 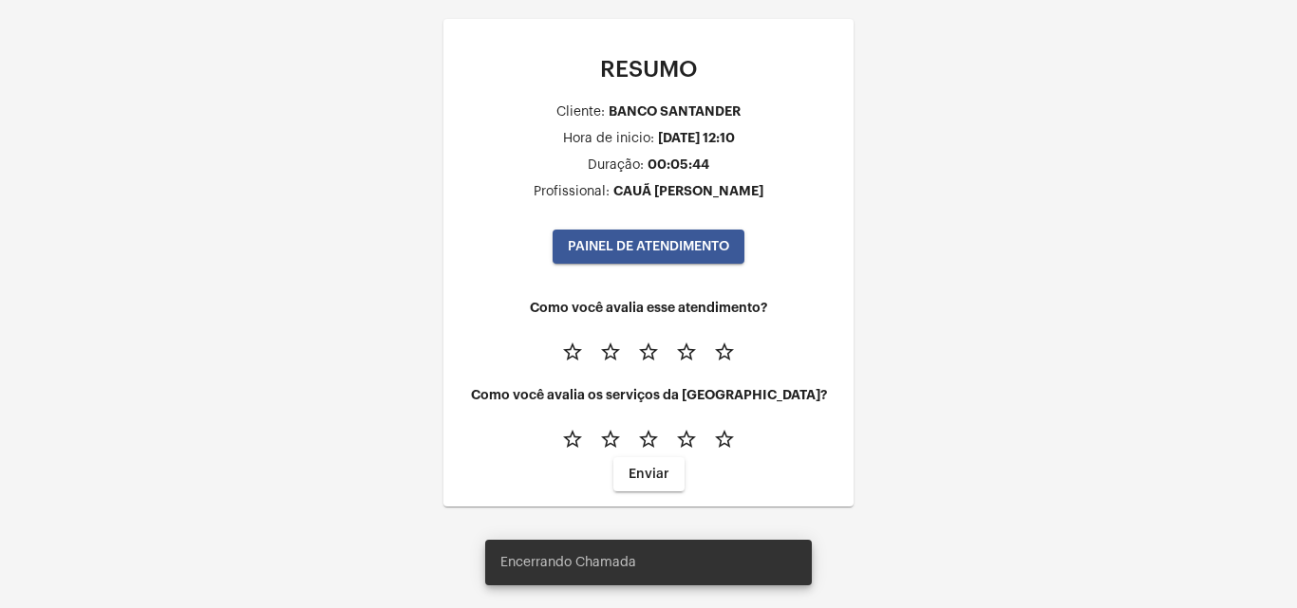 I want to click on div: BANCO SANTANDER, so click(x=674, y=111).